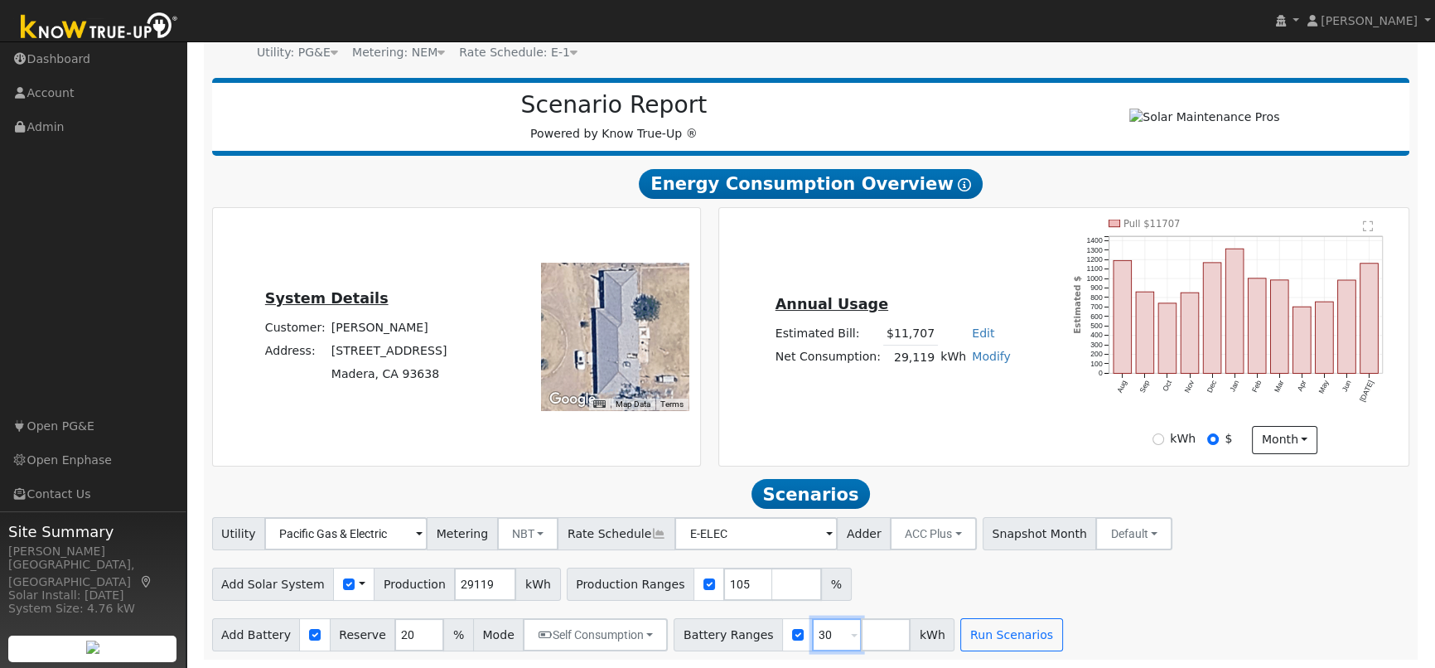  I want to click on label: kWh, so click(1182, 438).